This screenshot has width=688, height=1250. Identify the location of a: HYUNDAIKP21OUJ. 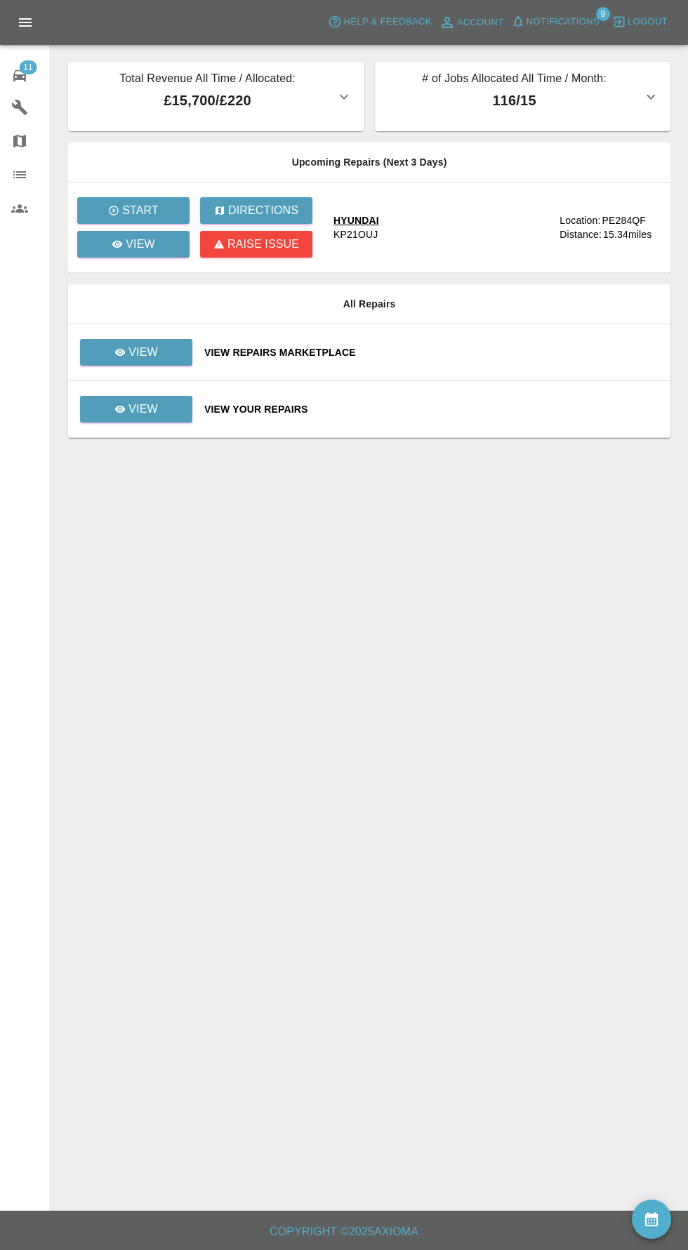
(441, 227).